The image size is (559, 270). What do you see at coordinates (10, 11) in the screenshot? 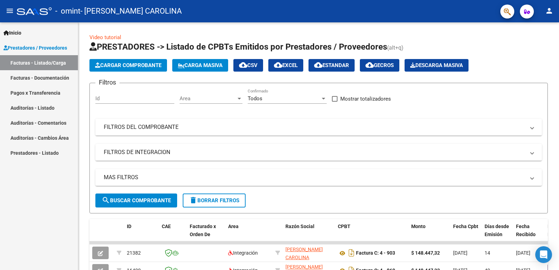
I see `mat-icon: menu` at bounding box center [10, 11].